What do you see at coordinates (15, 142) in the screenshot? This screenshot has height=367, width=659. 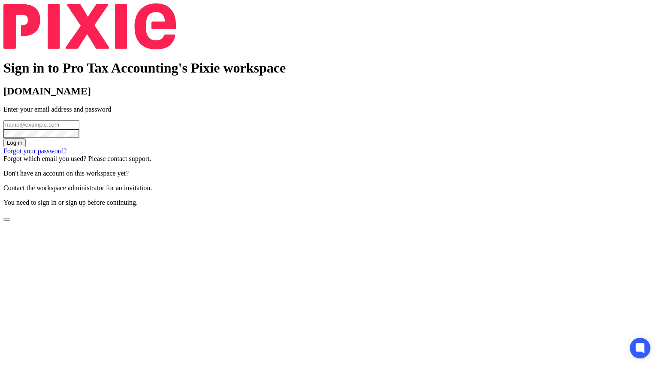 I see `input: Log in` at bounding box center [15, 142].